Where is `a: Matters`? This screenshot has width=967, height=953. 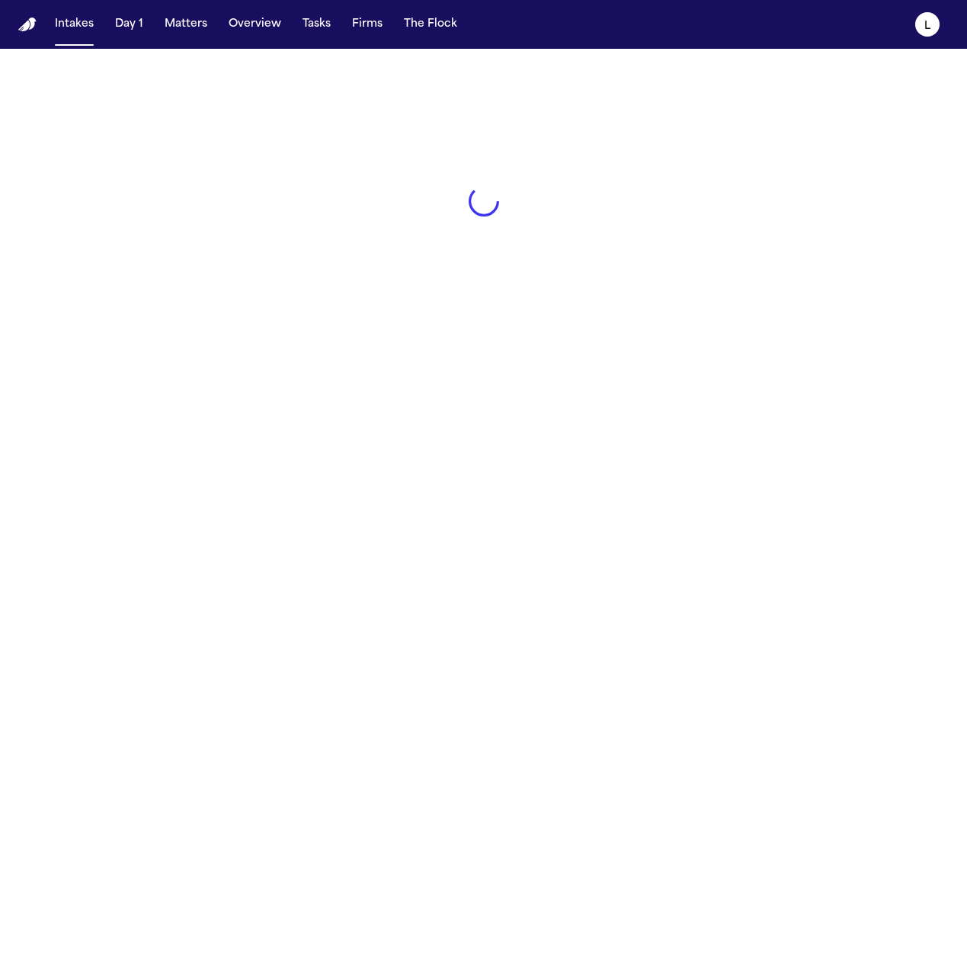 a: Matters is located at coordinates (186, 24).